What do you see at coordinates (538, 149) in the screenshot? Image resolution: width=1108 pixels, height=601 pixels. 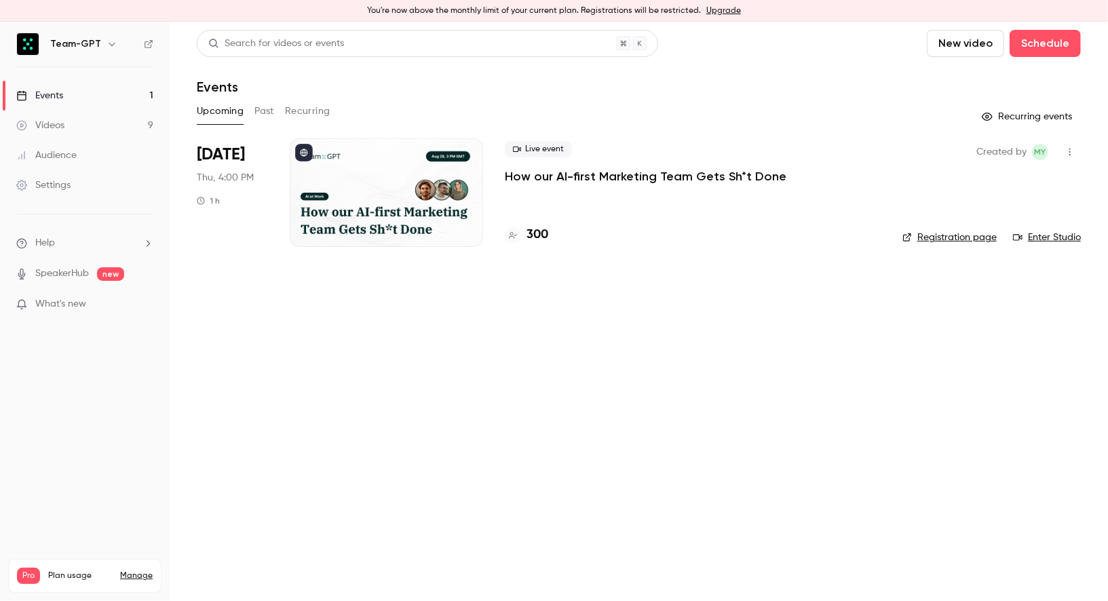 I see `span: Live event` at bounding box center [538, 149].